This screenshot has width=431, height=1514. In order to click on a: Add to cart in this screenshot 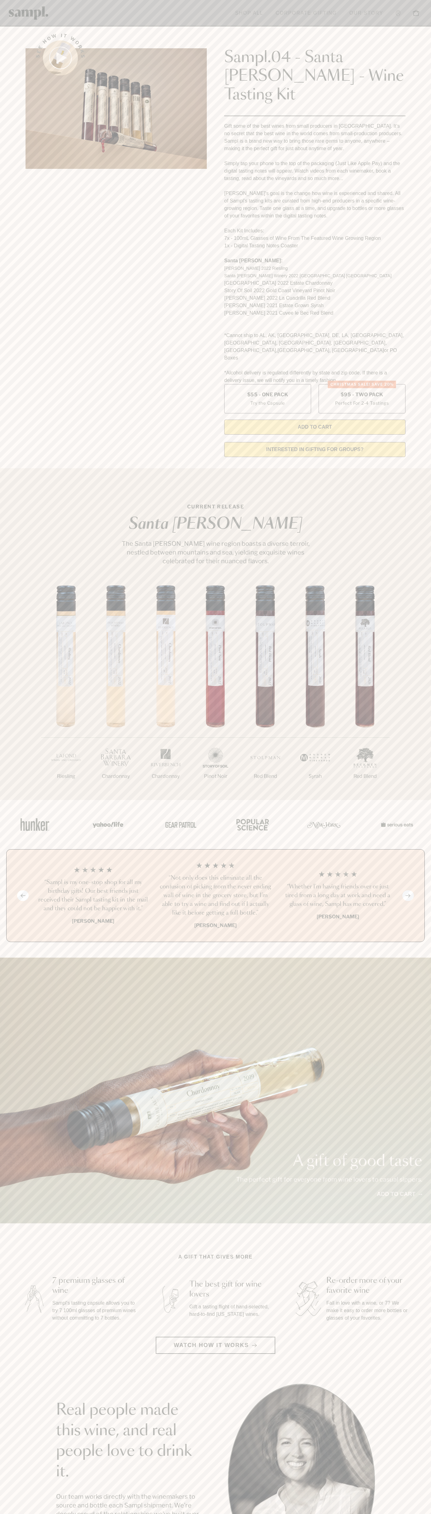, I will do `click(400, 1194)`.